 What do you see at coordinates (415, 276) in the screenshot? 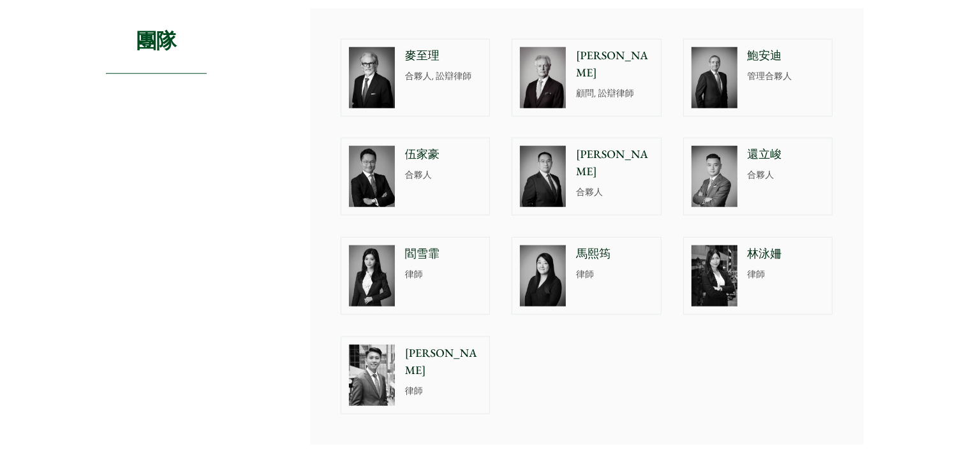
I see `a: Florence Yan photo 閻雪霏 律師` at bounding box center [415, 276].